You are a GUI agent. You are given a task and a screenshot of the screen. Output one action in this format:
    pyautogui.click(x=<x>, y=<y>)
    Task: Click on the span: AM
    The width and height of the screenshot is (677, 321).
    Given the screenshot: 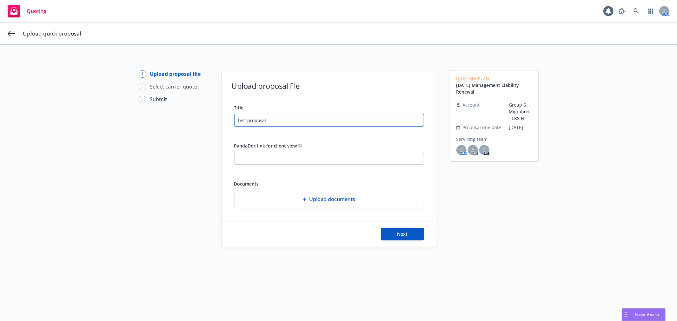 What is the action you would take?
    pyautogui.click(x=462, y=150)
    